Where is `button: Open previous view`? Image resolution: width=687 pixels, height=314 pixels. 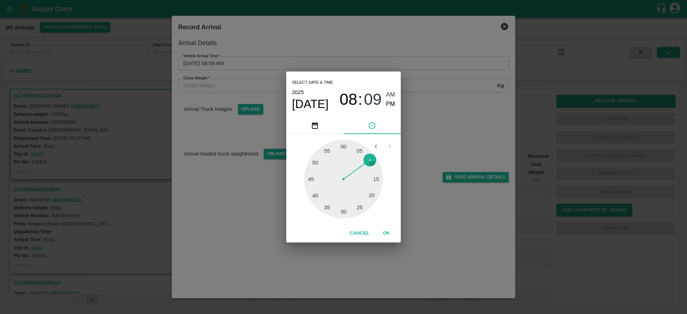 button: Open previous view is located at coordinates (376, 146).